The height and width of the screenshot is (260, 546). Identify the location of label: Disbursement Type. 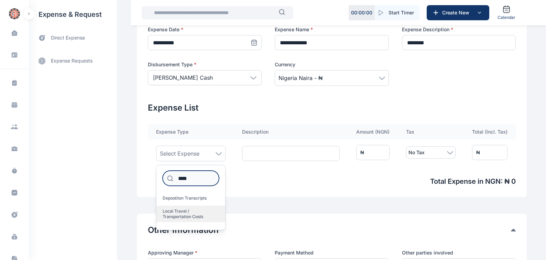
(204, 65).